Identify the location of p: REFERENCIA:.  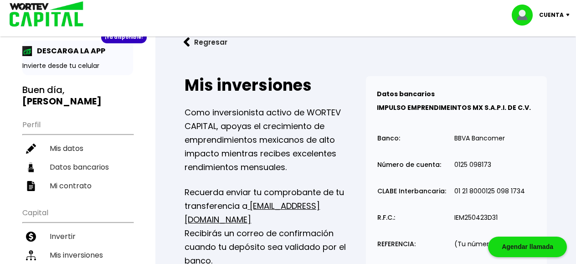
(397, 244).